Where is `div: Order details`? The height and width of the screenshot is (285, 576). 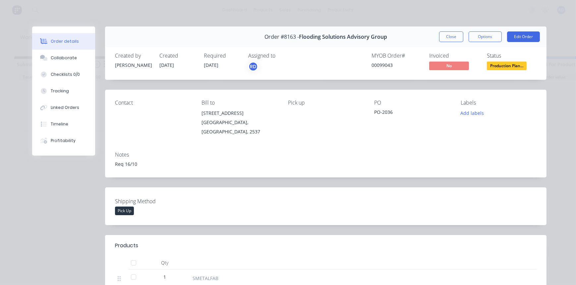
div: Order details is located at coordinates (65, 41).